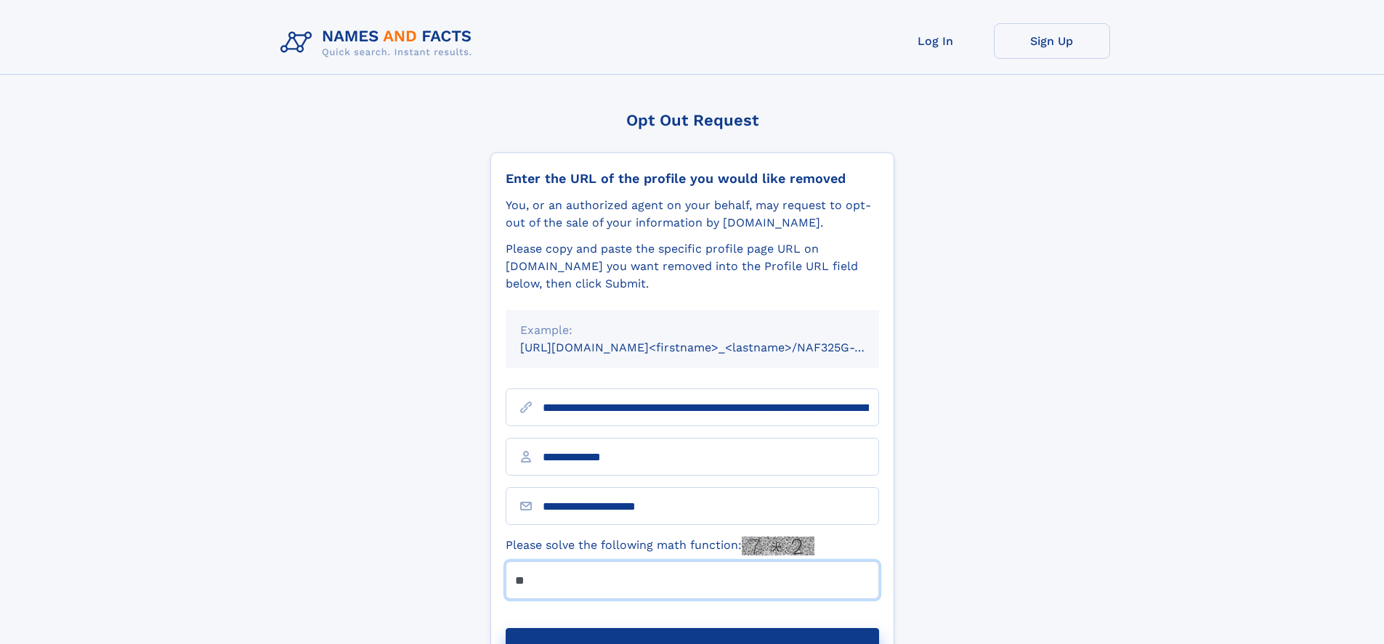 This screenshot has height=644, width=1384. I want to click on div: Example:, so click(692, 330).